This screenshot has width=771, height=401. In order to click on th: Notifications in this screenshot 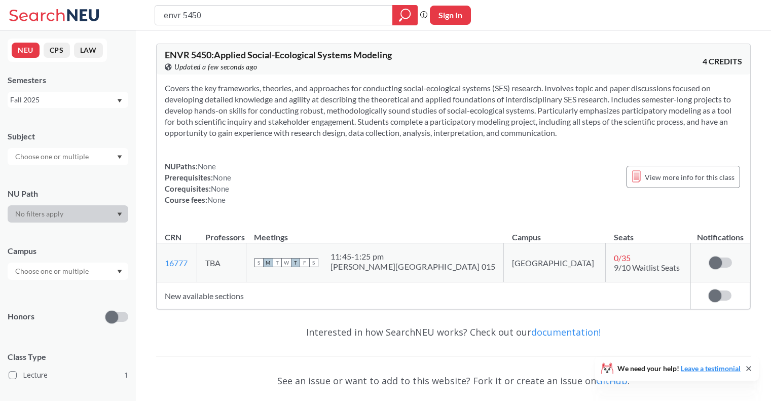, I will do `click(720, 232)`.